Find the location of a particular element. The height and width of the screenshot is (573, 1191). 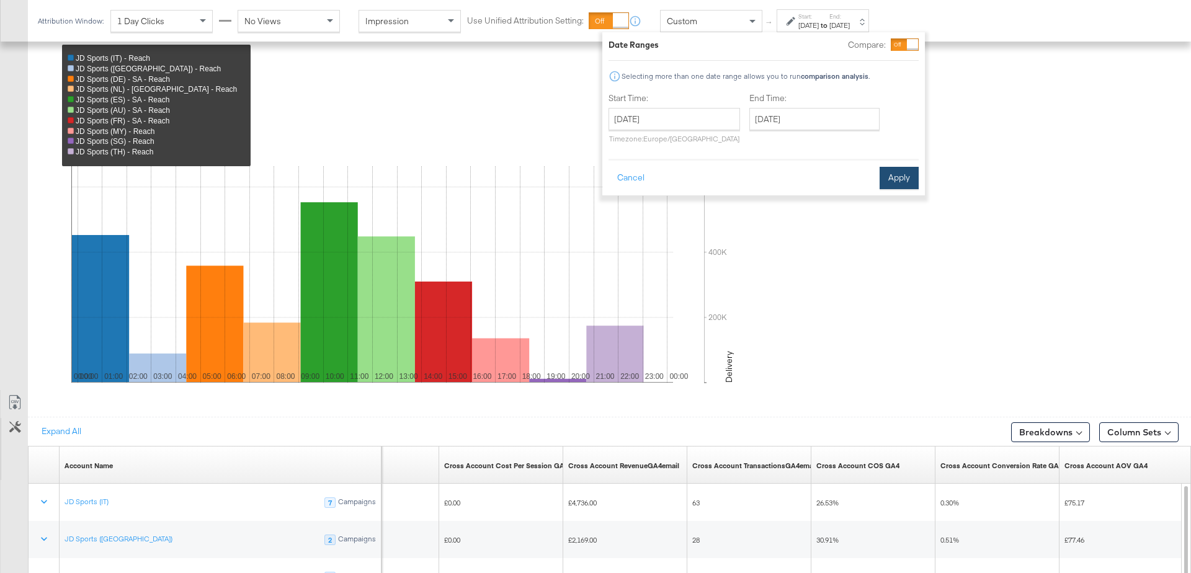

a: Your ad account name is located at coordinates (89, 466).